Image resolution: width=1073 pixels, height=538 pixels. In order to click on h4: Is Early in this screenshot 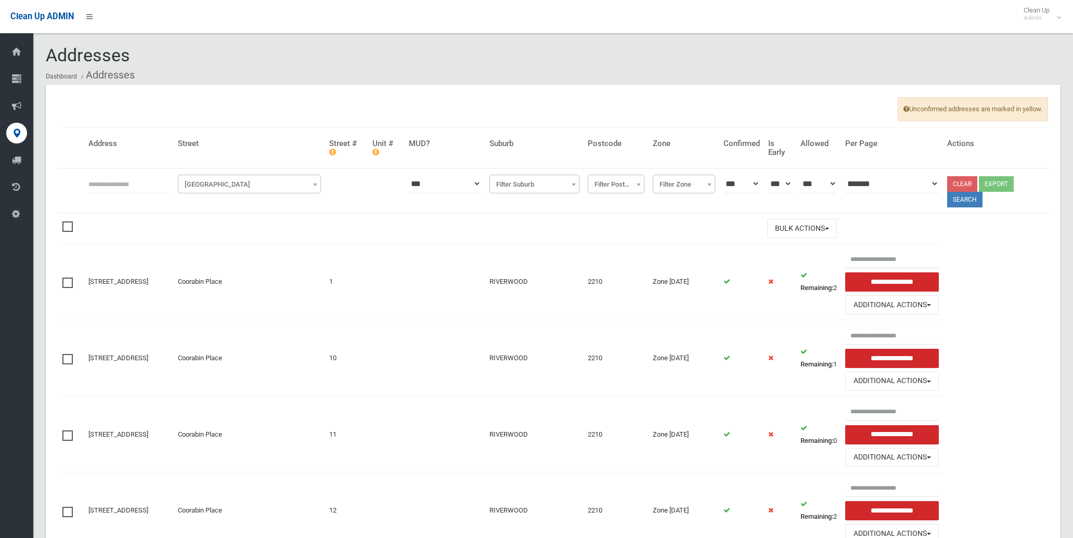, I will do `click(780, 148)`.